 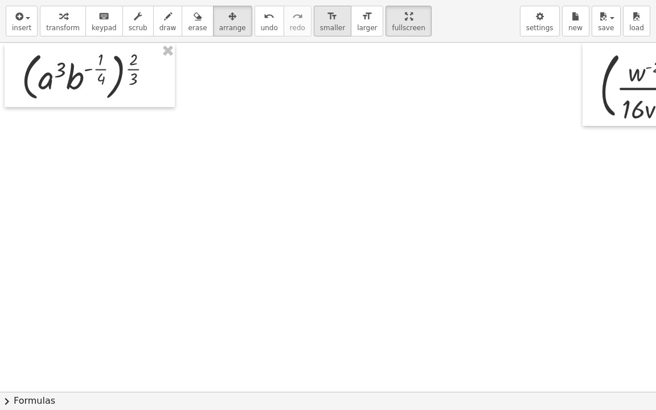 I want to click on span: save, so click(x=606, y=28).